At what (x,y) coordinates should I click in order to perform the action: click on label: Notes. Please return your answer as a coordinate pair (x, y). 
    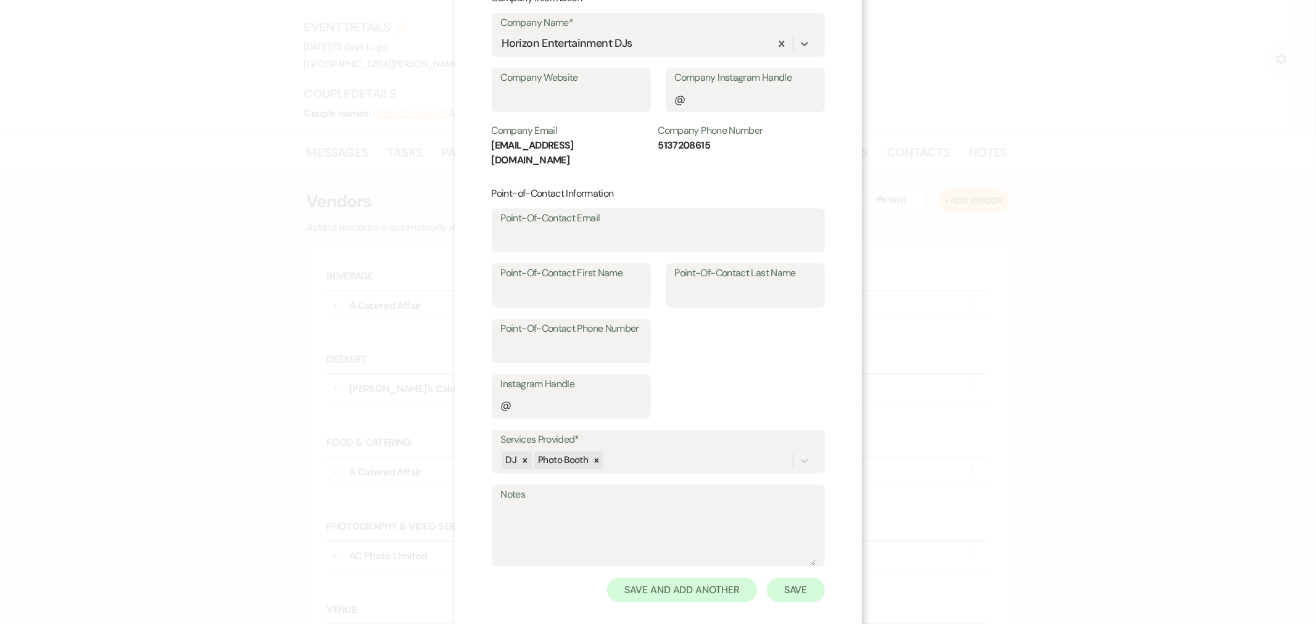
    Looking at the image, I should click on (658, 495).